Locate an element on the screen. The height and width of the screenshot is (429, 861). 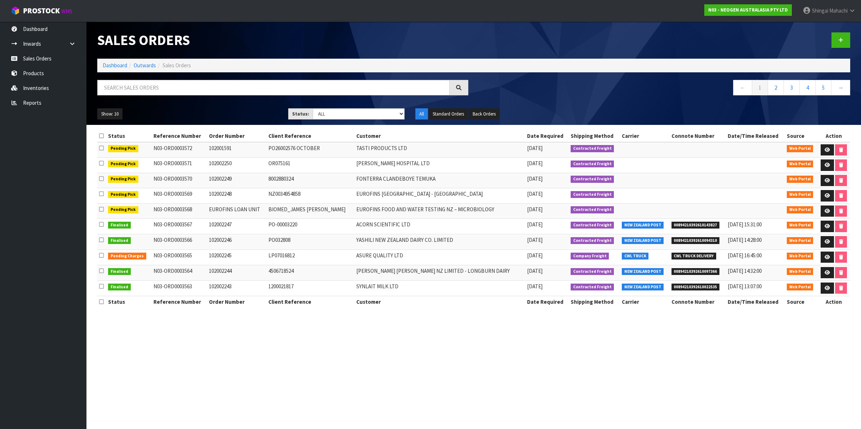
span: 00894210392610094310 is located at coordinates (696, 241).